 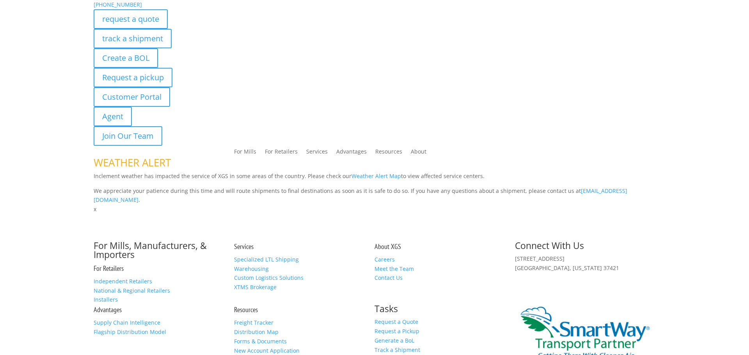 I want to click on a: Careers, so click(x=384, y=259).